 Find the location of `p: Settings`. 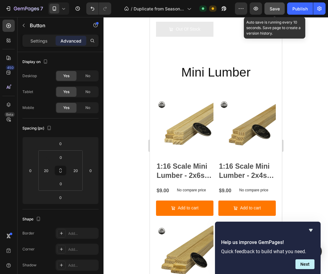

p: Settings is located at coordinates (39, 41).